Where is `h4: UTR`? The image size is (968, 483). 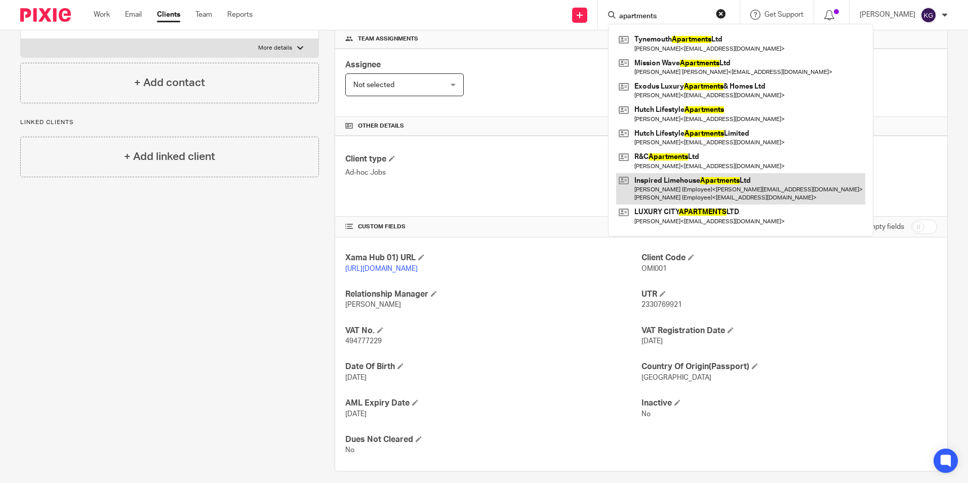 h4: UTR is located at coordinates (789, 294).